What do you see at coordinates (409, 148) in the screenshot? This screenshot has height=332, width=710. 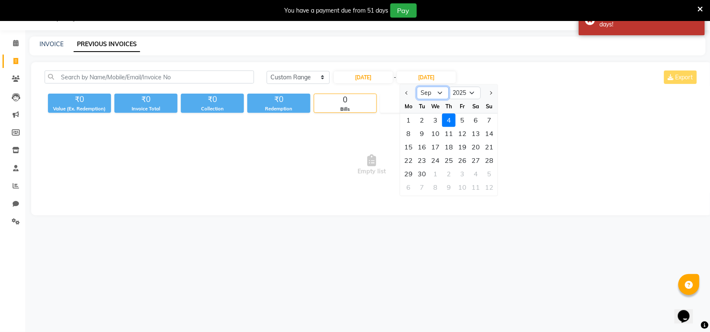 I see `div: 15` at bounding box center [409, 148].